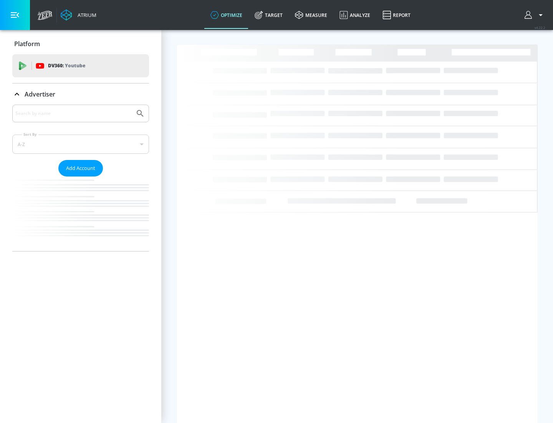 The width and height of the screenshot is (553, 423). Describe the element at coordinates (27, 44) in the screenshot. I see `p: Platform` at that location.